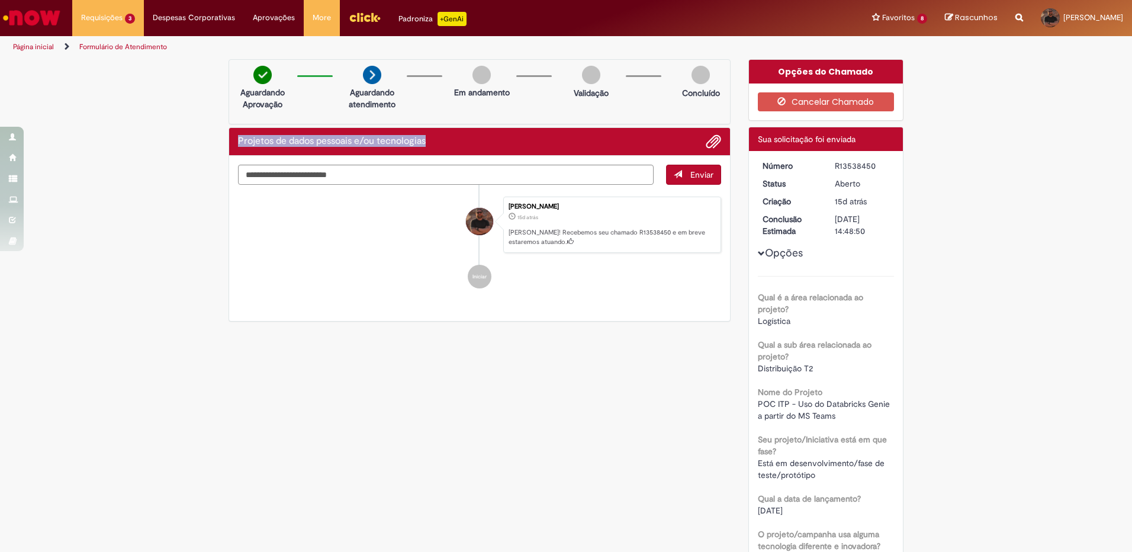 Image resolution: width=1132 pixels, height=552 pixels. I want to click on div: Aberto, so click(862, 183).